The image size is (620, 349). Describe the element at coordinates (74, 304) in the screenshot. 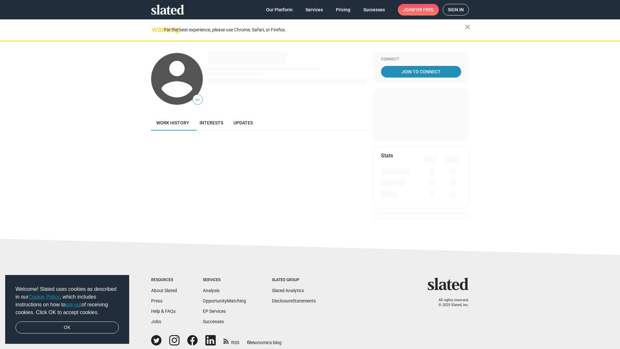

I see `a: opt-out` at that location.